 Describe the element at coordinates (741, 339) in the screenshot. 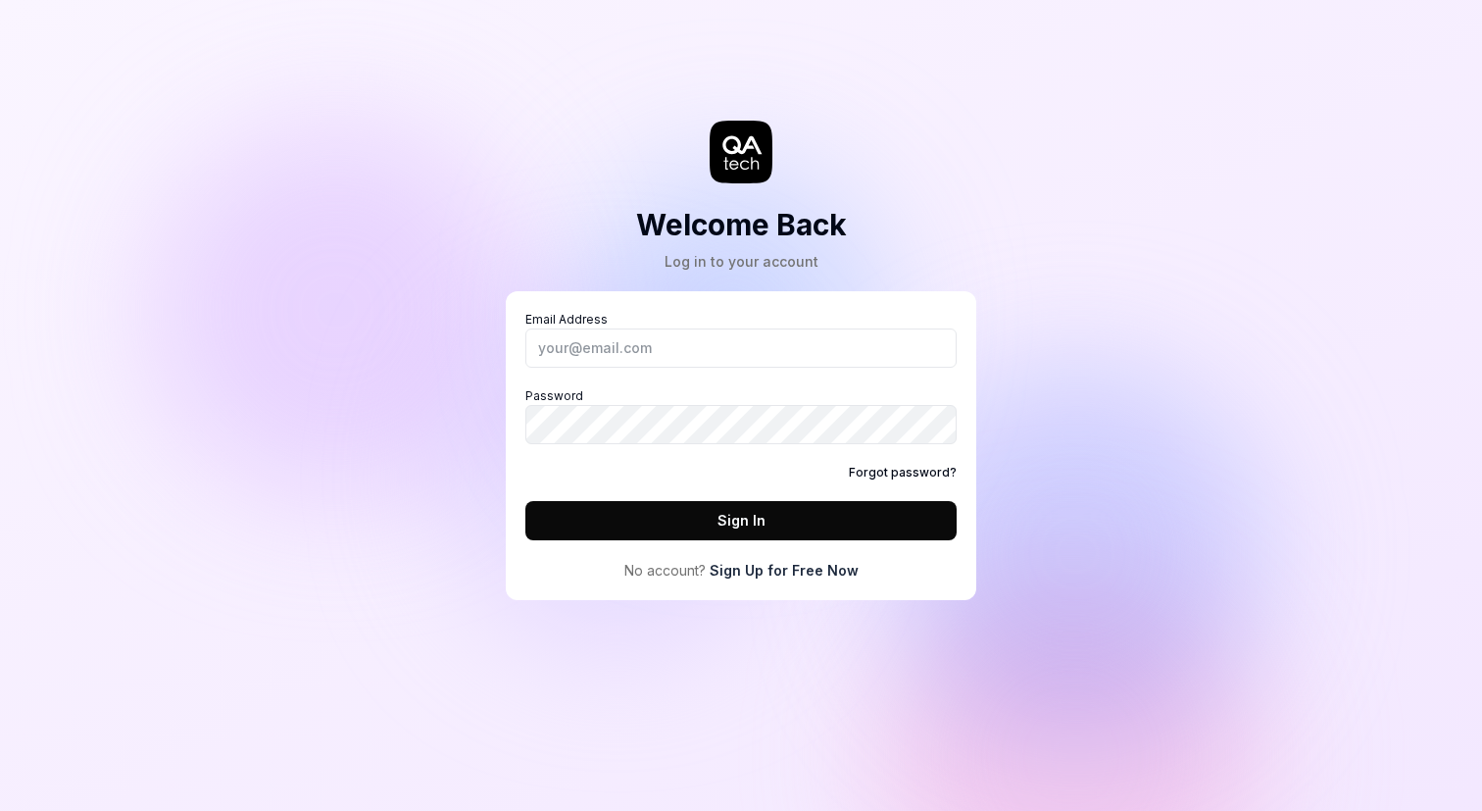

I see `label: Email Address` at that location.